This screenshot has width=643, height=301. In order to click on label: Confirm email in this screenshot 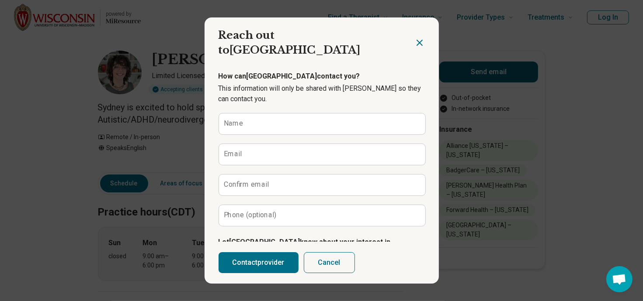, I will do `click(246, 185)`.